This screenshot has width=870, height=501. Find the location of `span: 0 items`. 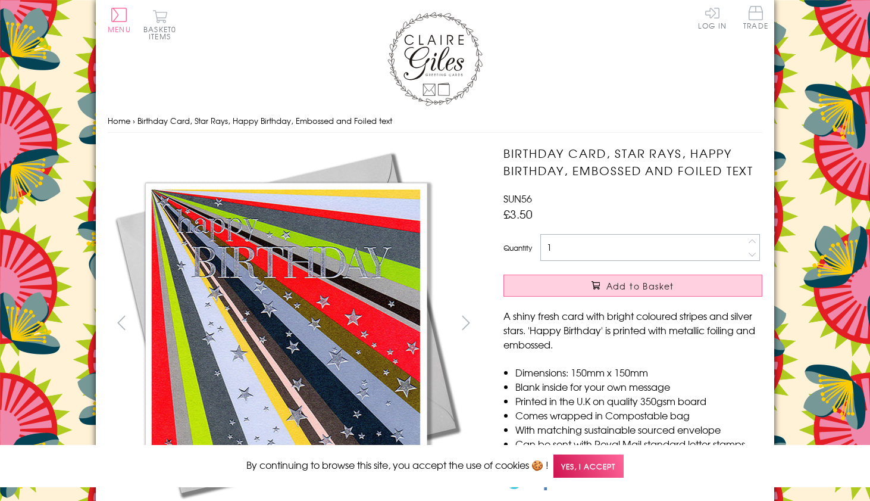

span: 0 items is located at coordinates (163, 33).